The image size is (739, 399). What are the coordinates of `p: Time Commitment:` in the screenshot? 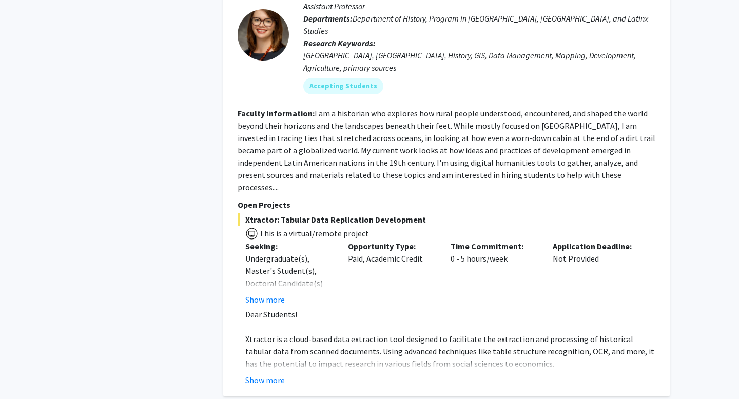 It's located at (494, 246).